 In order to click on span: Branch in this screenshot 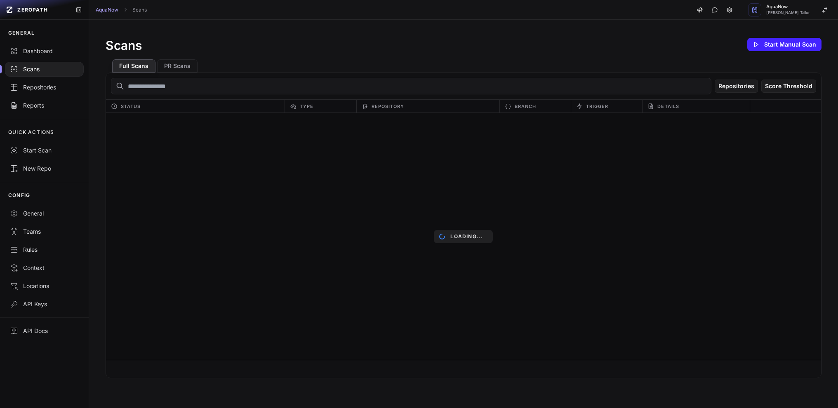, I will do `click(526, 106)`.